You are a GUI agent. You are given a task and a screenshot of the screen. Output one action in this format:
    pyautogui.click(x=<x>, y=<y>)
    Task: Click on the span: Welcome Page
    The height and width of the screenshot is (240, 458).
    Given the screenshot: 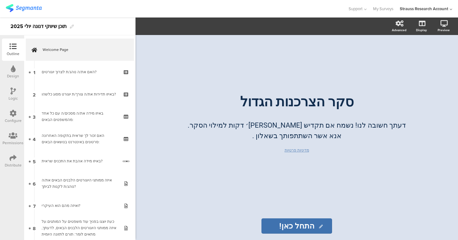 What is the action you would take?
    pyautogui.click(x=83, y=50)
    